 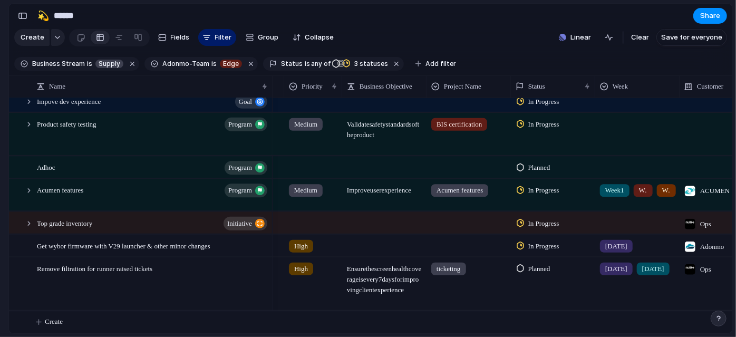 I want to click on button: Share, so click(x=710, y=16).